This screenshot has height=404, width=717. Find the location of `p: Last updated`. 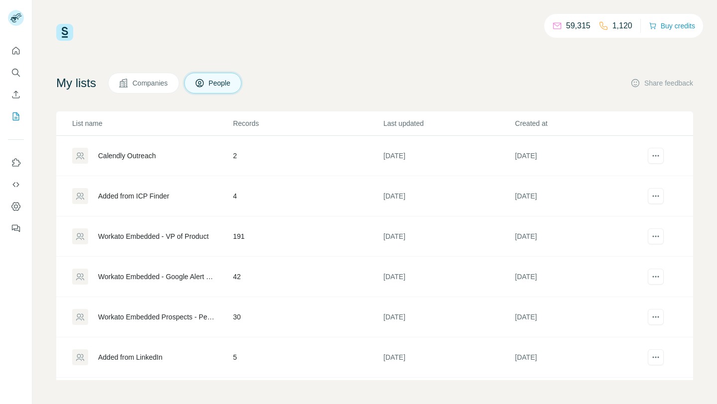

p: Last updated is located at coordinates (448, 123).